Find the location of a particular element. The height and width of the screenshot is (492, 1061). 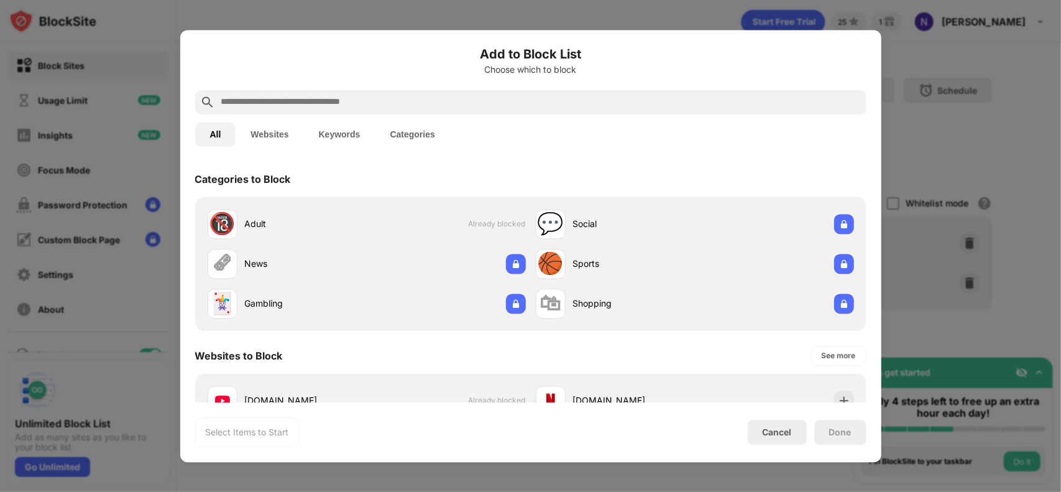

div: Select Items to Start is located at coordinates (247, 432).